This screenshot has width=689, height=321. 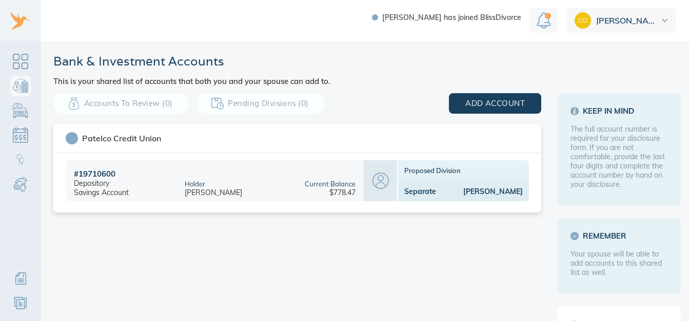 What do you see at coordinates (619, 264) in the screenshot?
I see `div: Your spouse will be able to add accounts to this shared list as well.` at bounding box center [619, 264].